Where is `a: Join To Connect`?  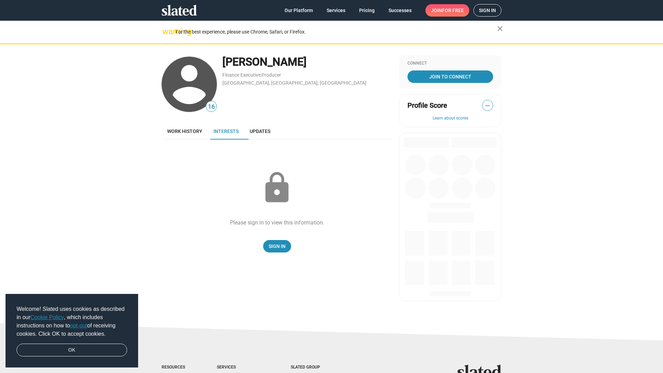
a: Join To Connect is located at coordinates (450, 77).